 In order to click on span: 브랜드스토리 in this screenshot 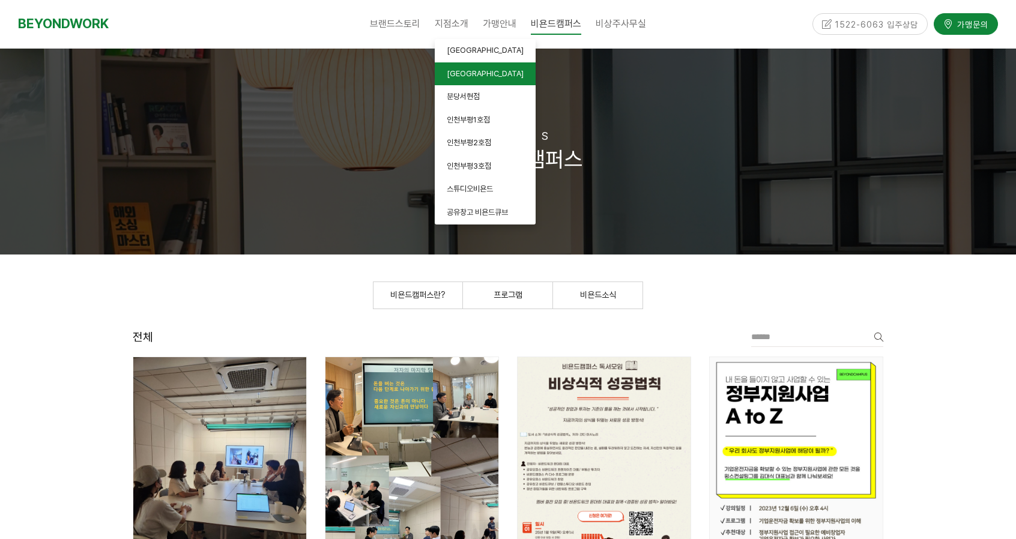, I will do `click(395, 23)`.